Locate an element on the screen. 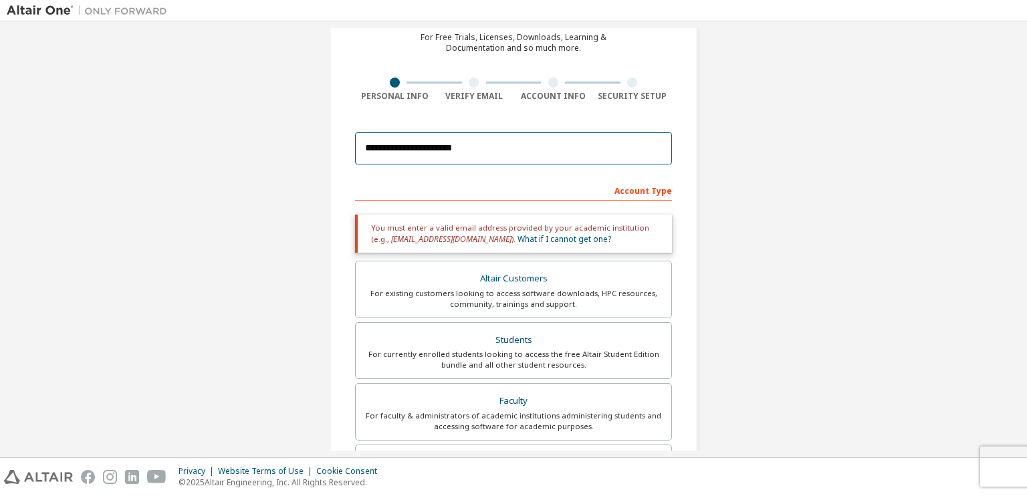  div: Verify Email is located at coordinates (474, 96).